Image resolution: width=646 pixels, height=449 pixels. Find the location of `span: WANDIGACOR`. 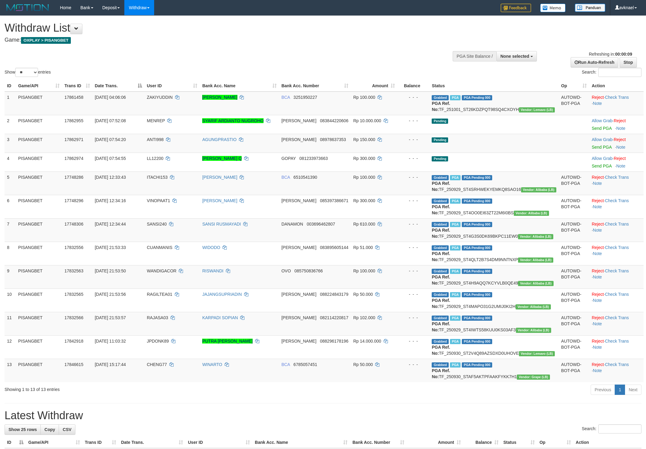

span: WANDIGACOR is located at coordinates (161, 271).